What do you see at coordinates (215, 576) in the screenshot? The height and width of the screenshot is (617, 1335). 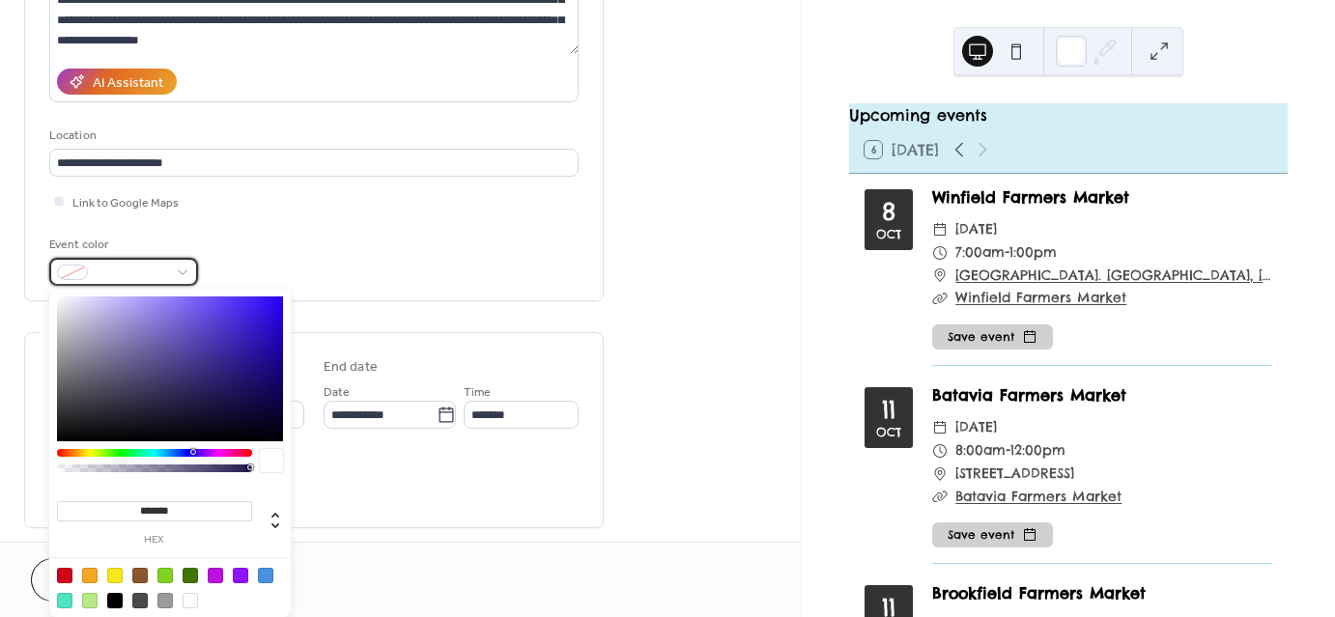 I see `div: #BD10E0` at bounding box center [215, 576].